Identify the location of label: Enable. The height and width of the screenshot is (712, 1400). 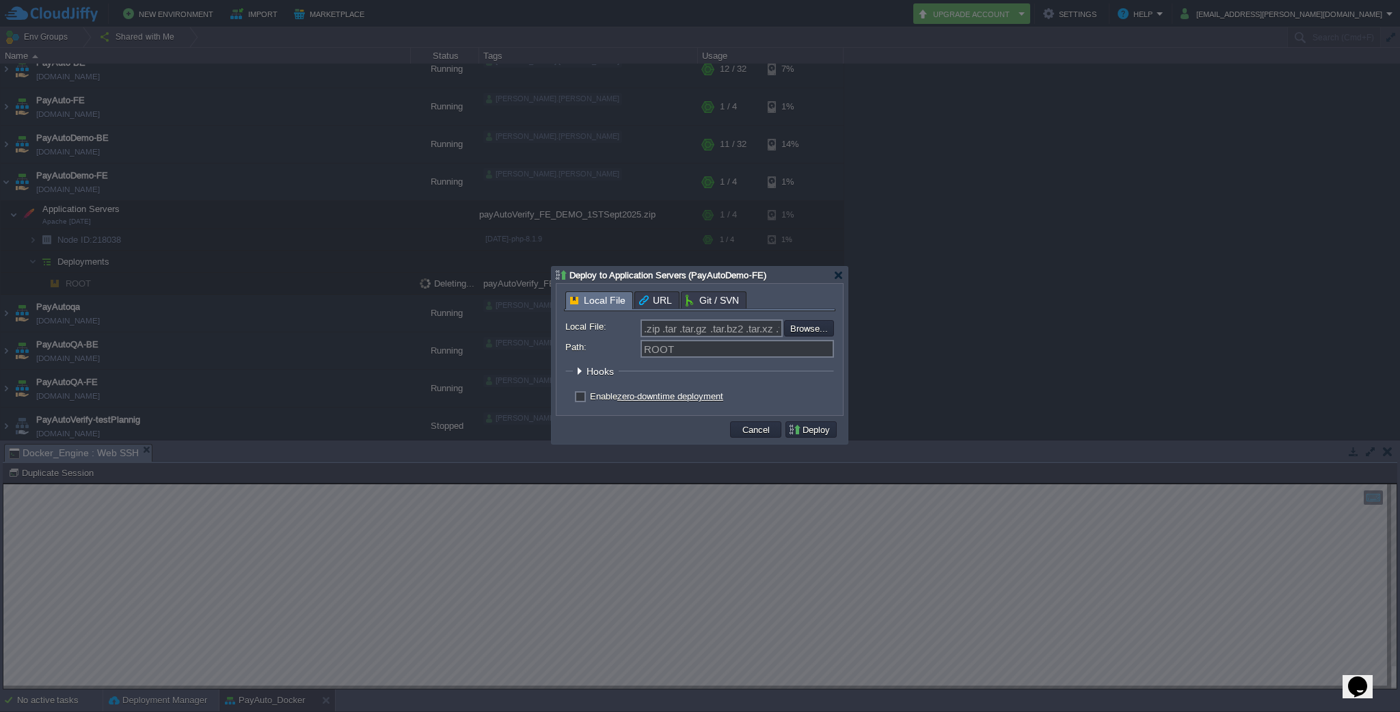
(656, 396).